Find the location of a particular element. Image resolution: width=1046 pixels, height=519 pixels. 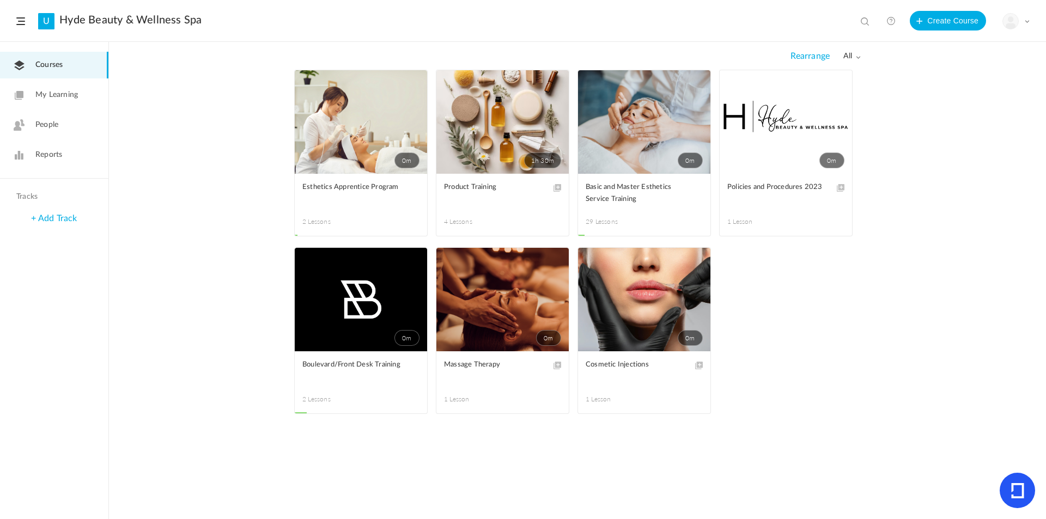

span: Cosmetic Injections is located at coordinates (636, 365).